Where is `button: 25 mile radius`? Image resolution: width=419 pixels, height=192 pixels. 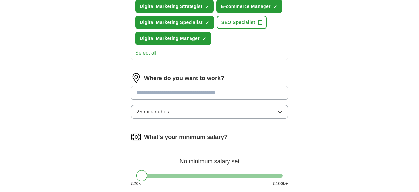 button: 25 mile radius is located at coordinates (210, 112).